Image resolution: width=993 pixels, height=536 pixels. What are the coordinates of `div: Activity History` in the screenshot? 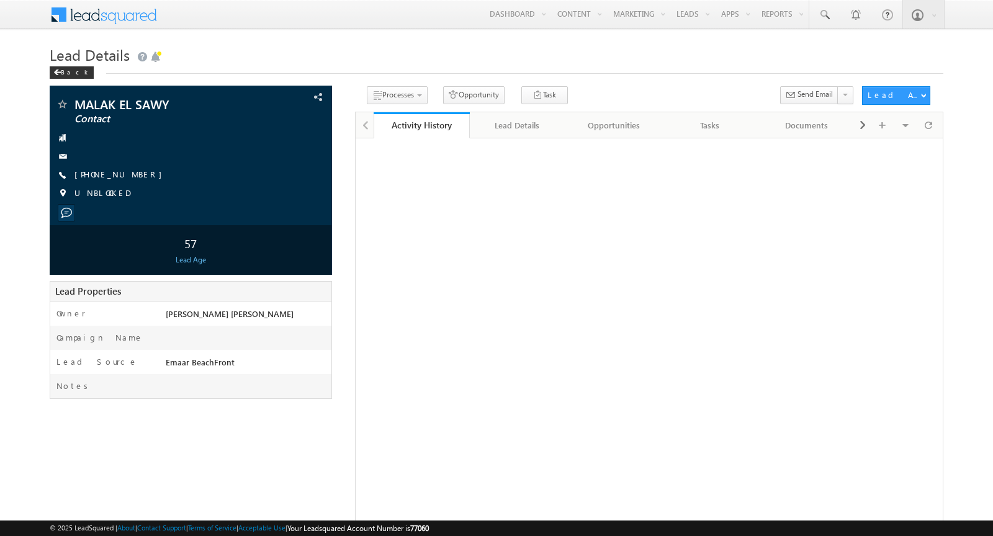 It's located at (421, 125).